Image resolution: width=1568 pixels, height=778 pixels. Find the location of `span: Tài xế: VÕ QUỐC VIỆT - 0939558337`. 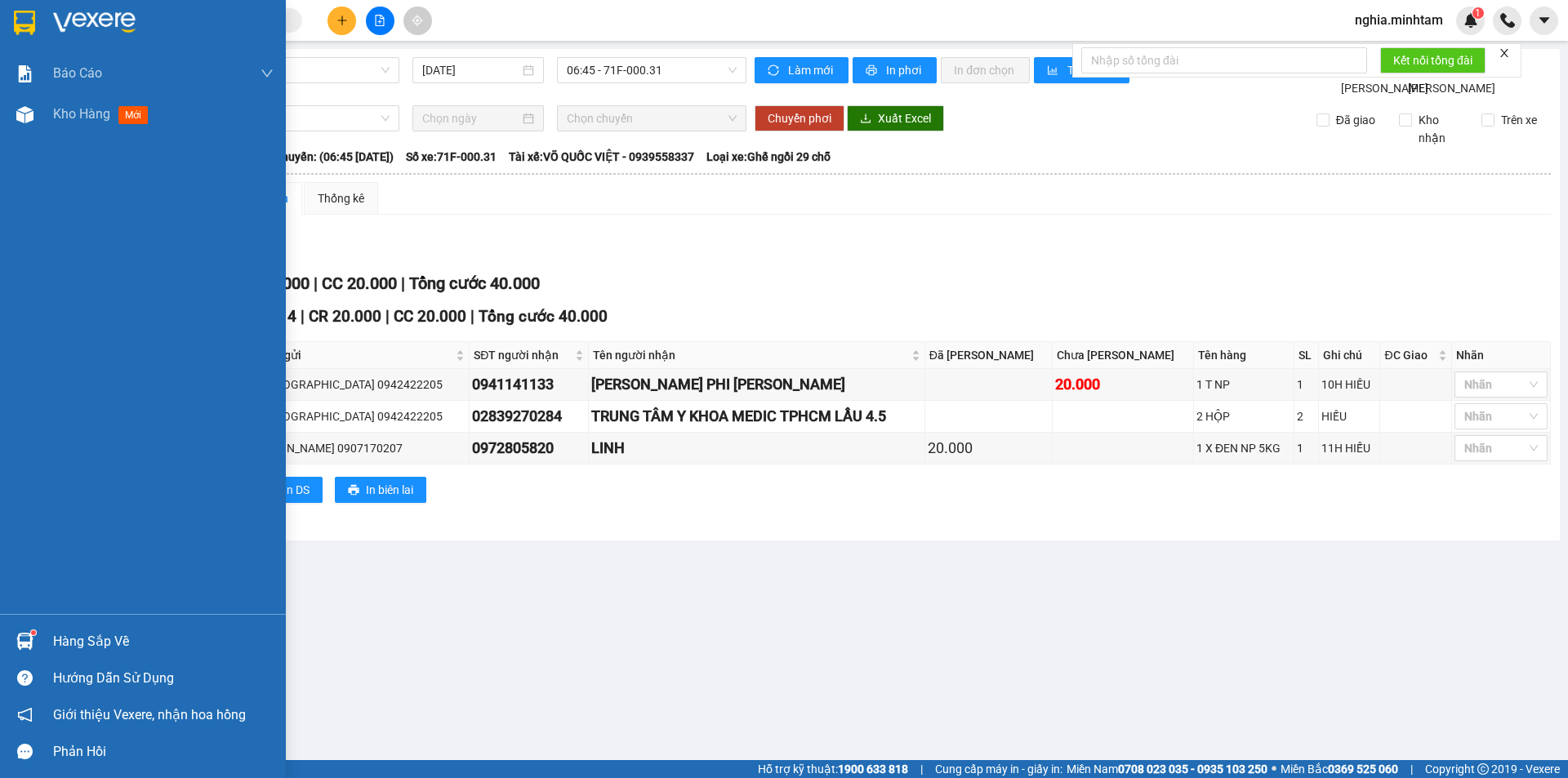

span: Tài xế: VÕ QUỐC VIỆT - 0939558337 is located at coordinates (601, 157).